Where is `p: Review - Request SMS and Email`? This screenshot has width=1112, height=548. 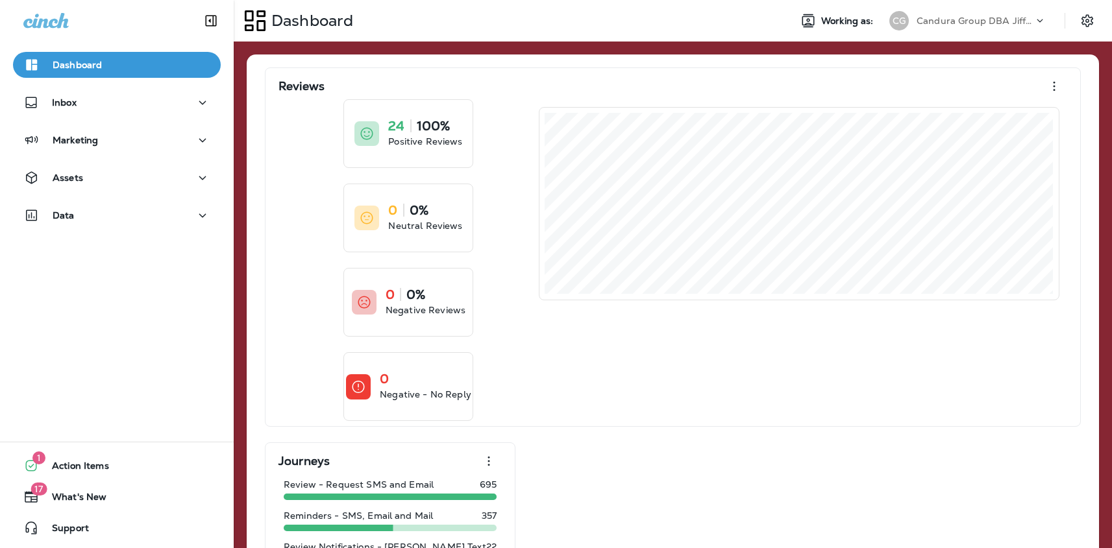 p: Review - Request SMS and Email is located at coordinates (358, 485).